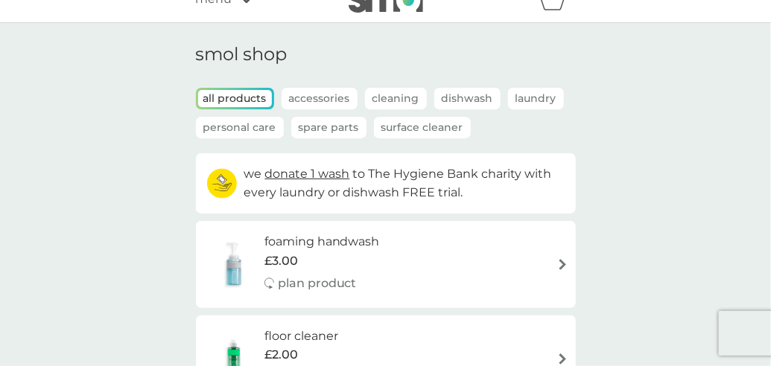  What do you see at coordinates (322, 242) in the screenshot?
I see `h6: foaming handwash` at bounding box center [322, 242].